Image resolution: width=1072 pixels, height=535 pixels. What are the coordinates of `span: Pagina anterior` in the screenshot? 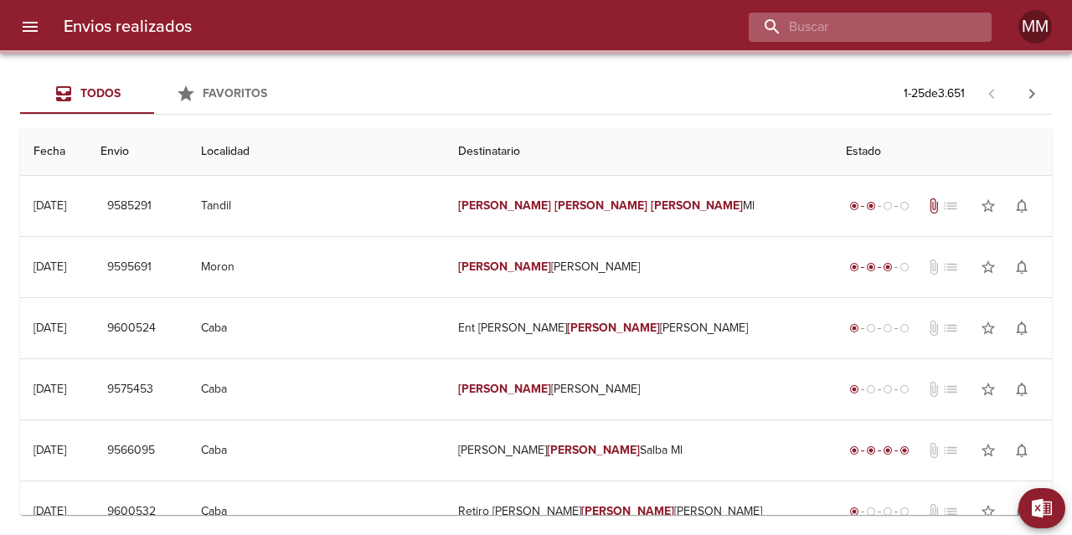 It's located at (992, 93).